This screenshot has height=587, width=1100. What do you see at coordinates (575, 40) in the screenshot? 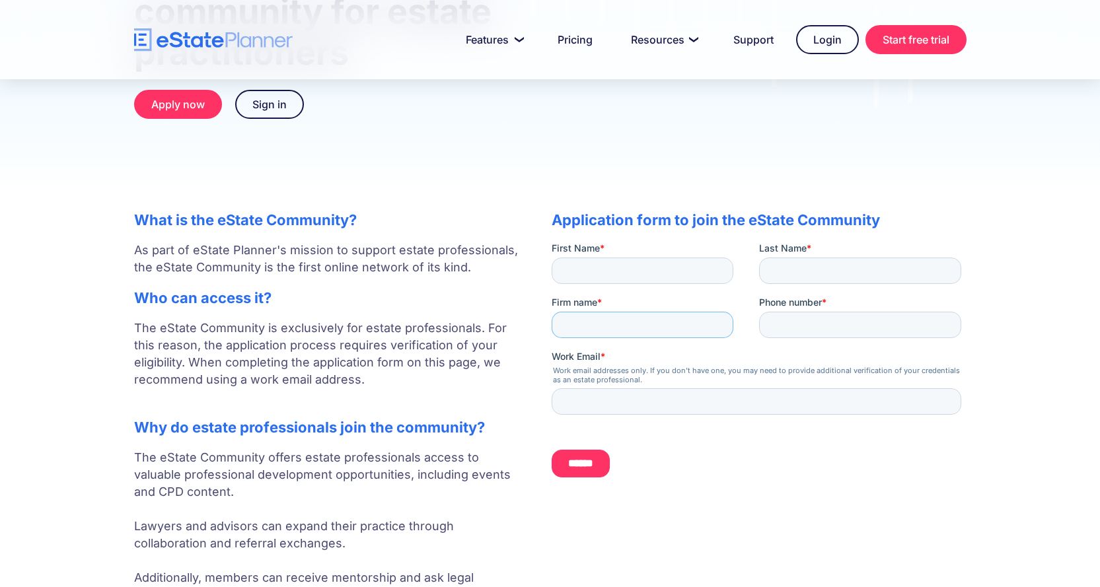
I see `a: Pricing` at bounding box center [575, 40].